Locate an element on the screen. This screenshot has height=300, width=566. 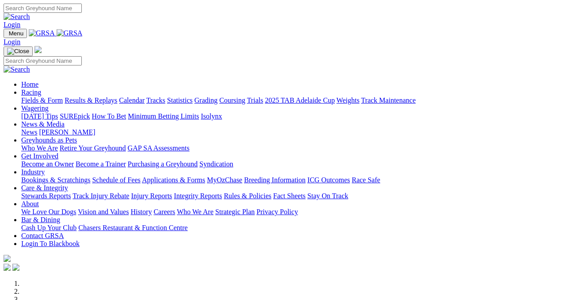
a: History is located at coordinates (141, 211).